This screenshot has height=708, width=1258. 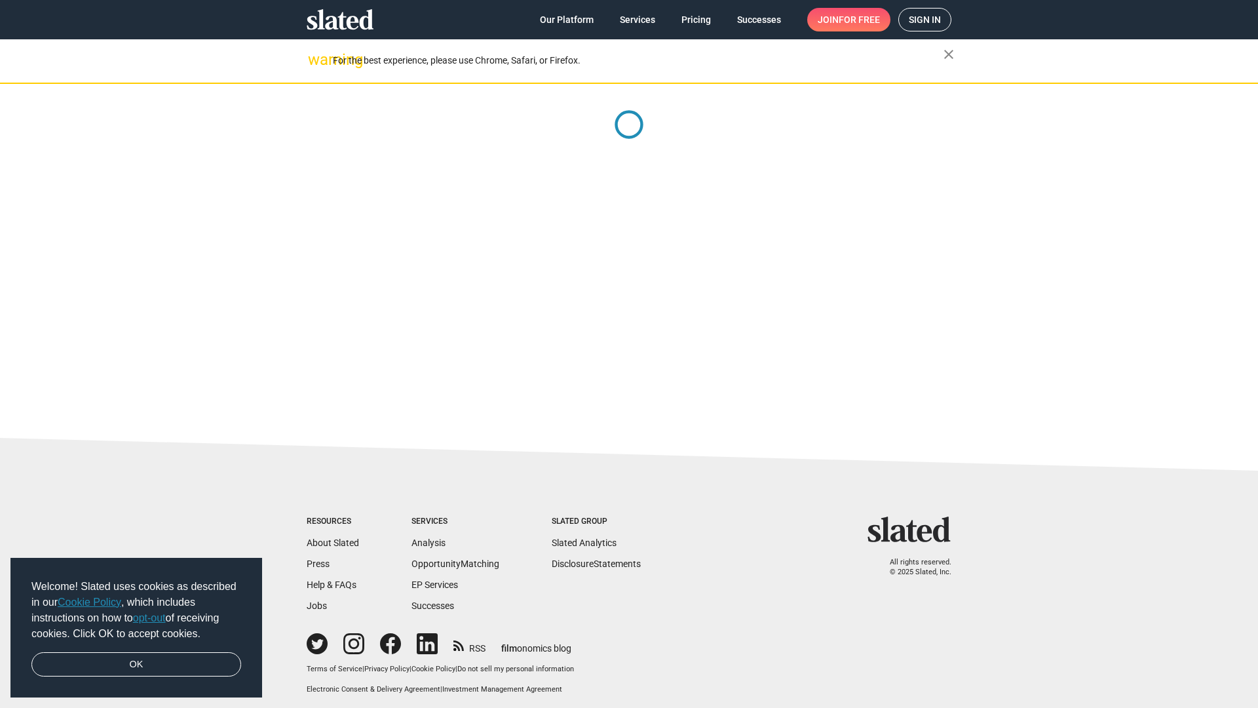 I want to click on a: Jobs, so click(x=317, y=606).